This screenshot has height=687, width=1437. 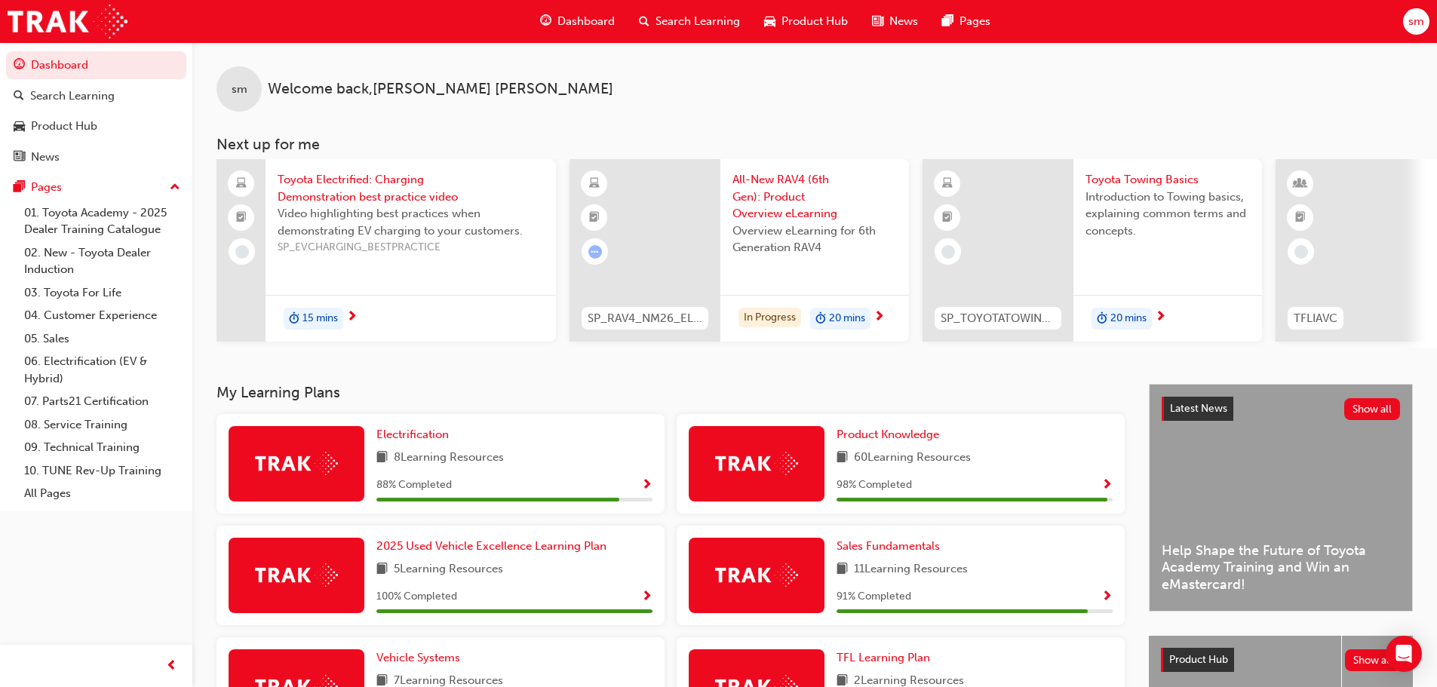 What do you see at coordinates (1315, 318) in the screenshot?
I see `span: TFLIAVC` at bounding box center [1315, 318].